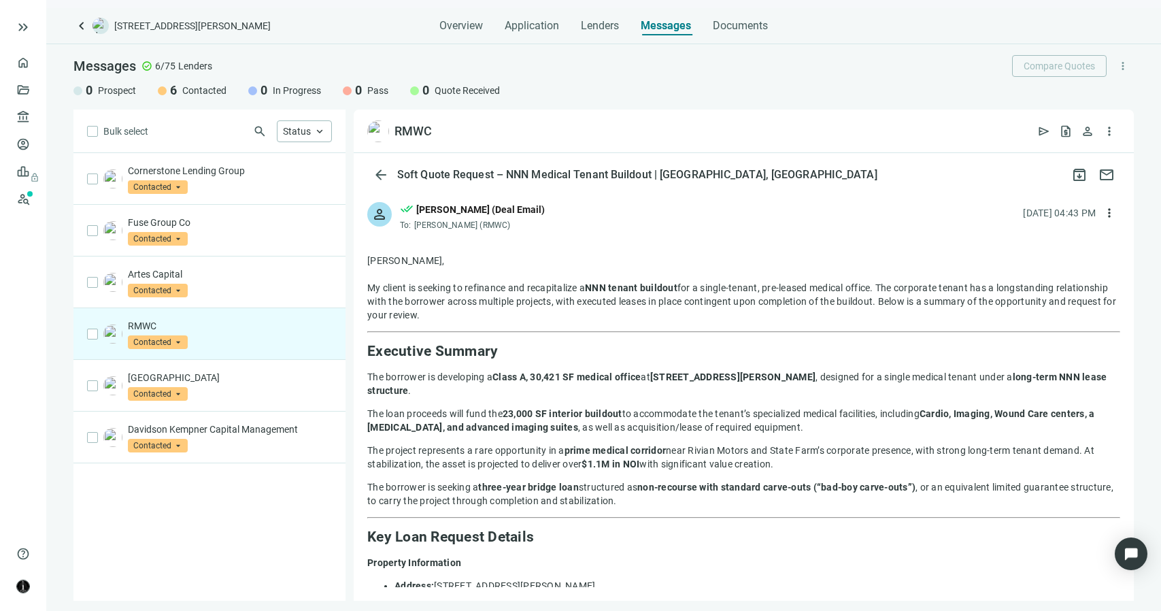 This screenshot has height=611, width=1161. Describe the element at coordinates (173, 90) in the screenshot. I see `span: 6` at that location.